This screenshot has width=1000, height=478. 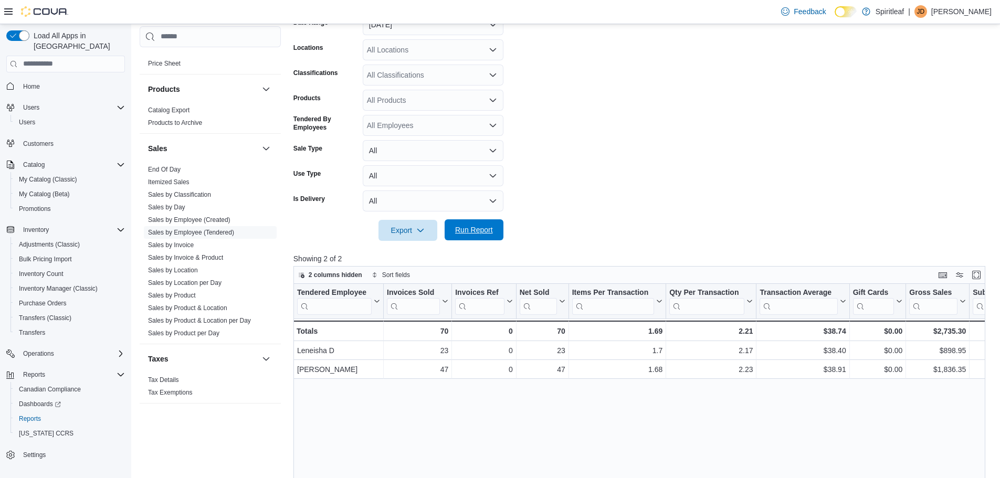 What do you see at coordinates (70, 419) in the screenshot?
I see `button: Reports` at bounding box center [70, 419].